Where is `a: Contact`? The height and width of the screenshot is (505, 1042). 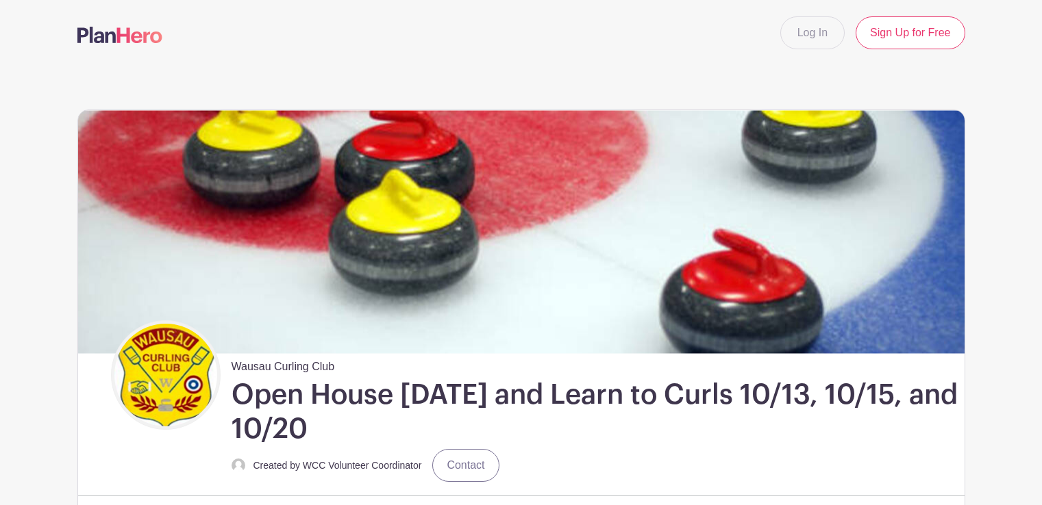 a: Contact is located at coordinates (465, 466).